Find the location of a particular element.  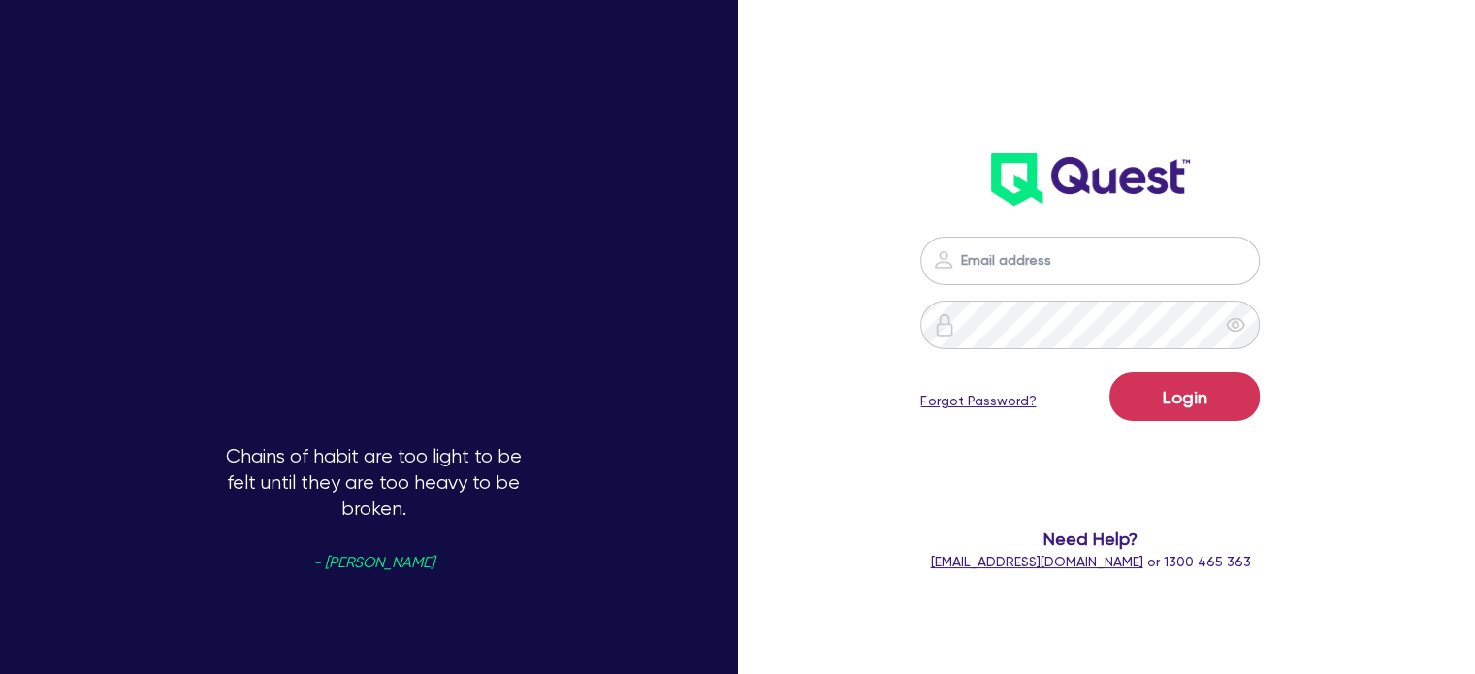

a: Forgot Password? is located at coordinates (978, 401).